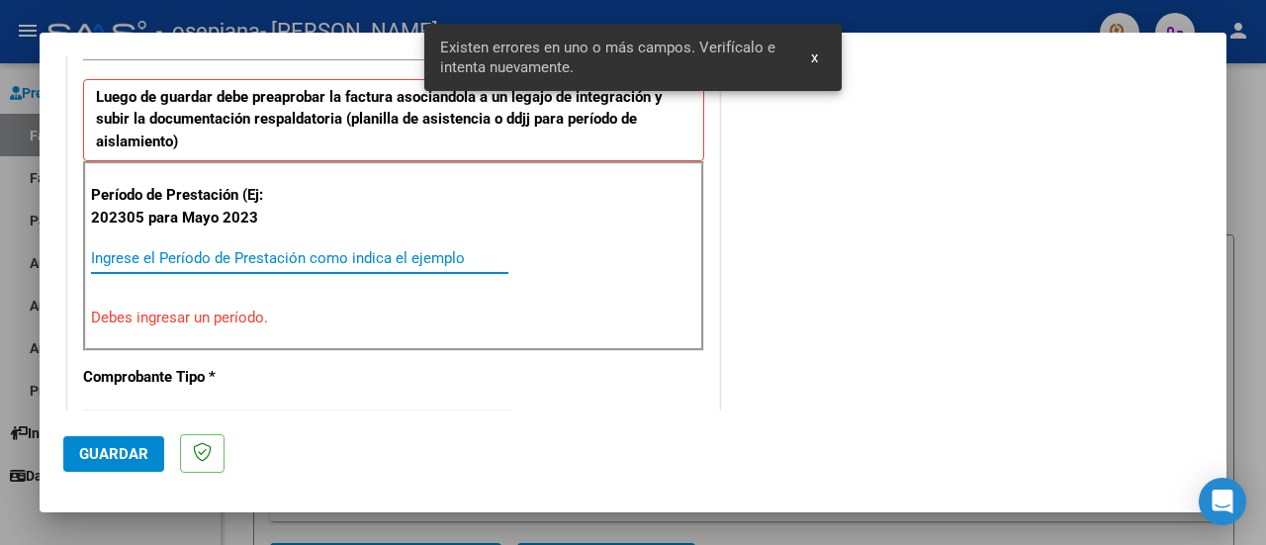 Image resolution: width=1266 pixels, height=545 pixels. What do you see at coordinates (613, 57) in the screenshot?
I see `span: Existen errores en uno o más campos. Verifícalo e intenta nuevamente.` at bounding box center [613, 57].